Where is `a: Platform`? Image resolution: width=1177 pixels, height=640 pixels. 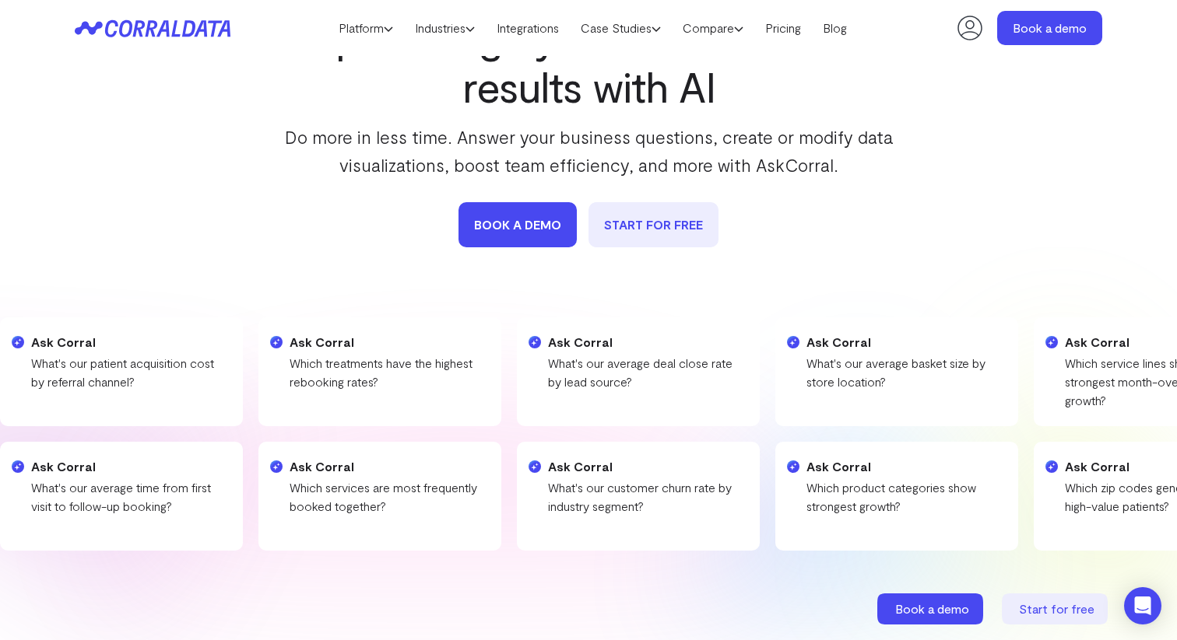 a: Platform is located at coordinates (366, 28).